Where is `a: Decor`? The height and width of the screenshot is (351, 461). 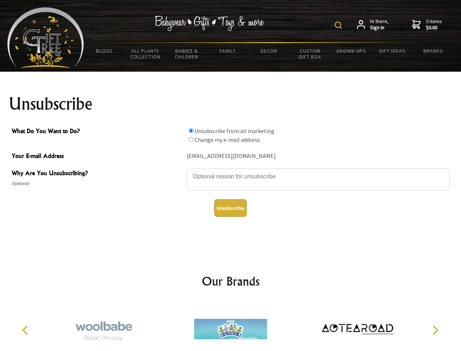
a: Decor is located at coordinates (269, 51).